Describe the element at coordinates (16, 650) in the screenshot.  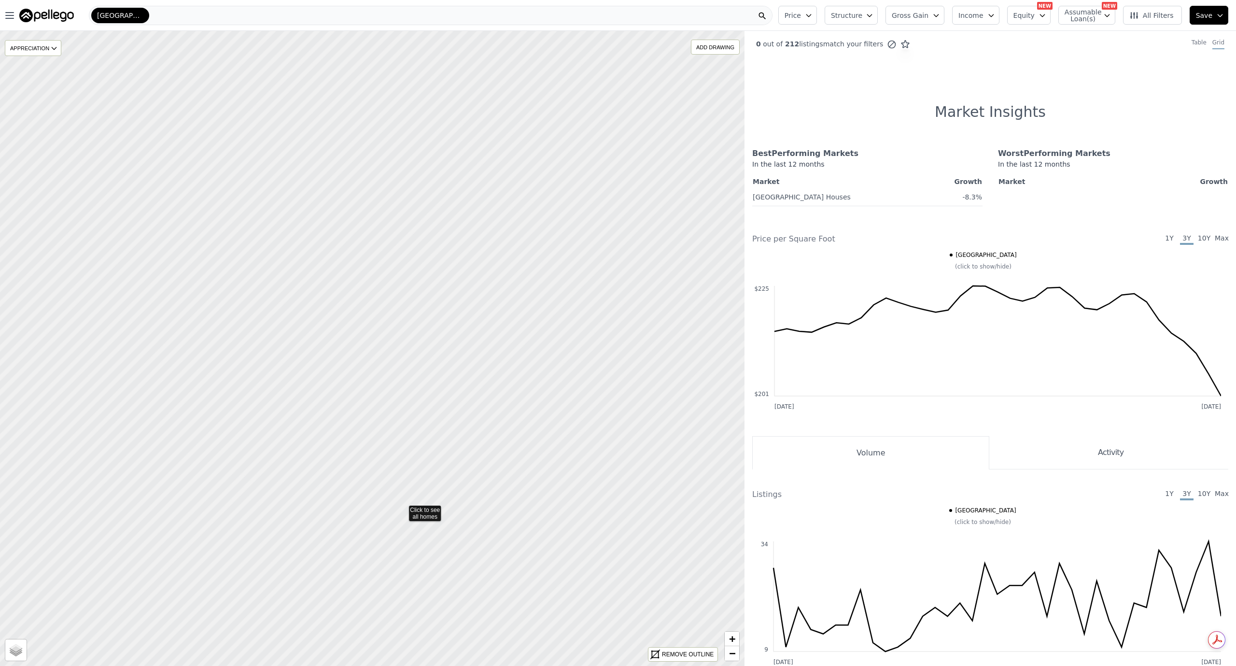
I see `a: Layers` at that location.